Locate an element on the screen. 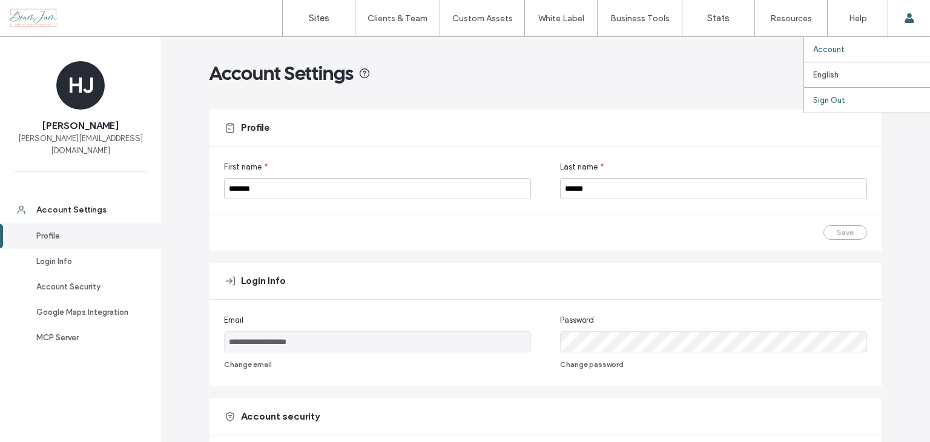 This screenshot has width=930, height=442. span: Email is located at coordinates (234, 320).